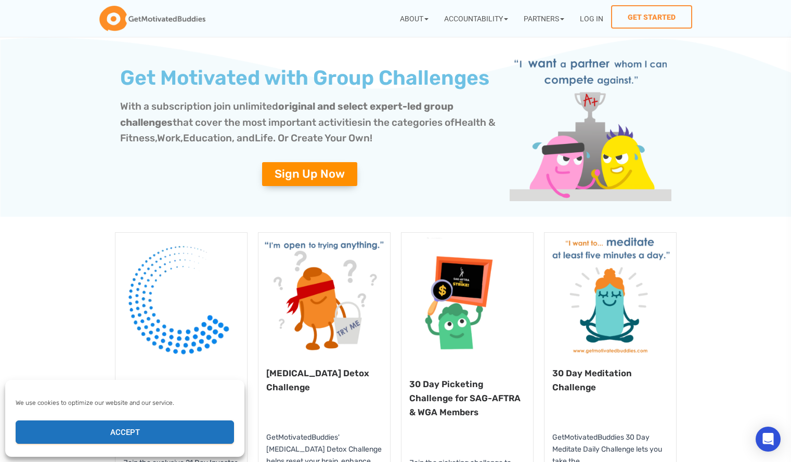  I want to click on a: Sign Up Now, so click(309, 174).